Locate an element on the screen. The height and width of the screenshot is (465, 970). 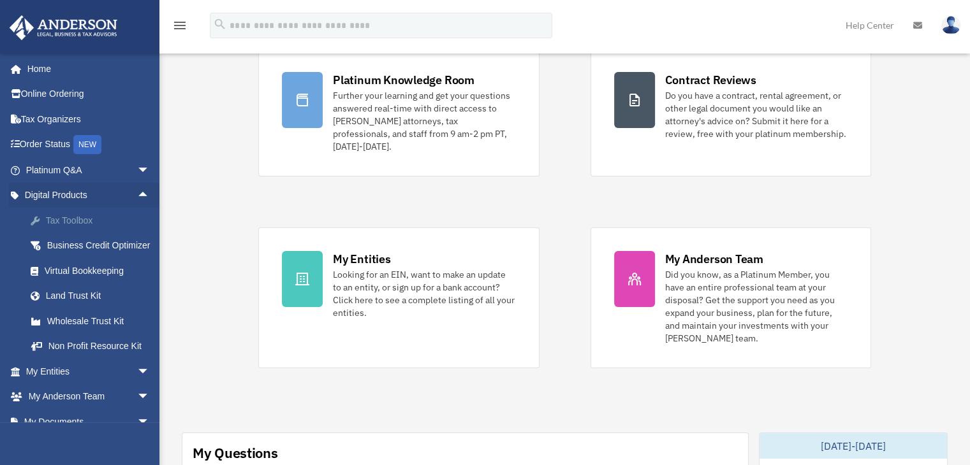
a: Online Ordering is located at coordinates (89, 94).